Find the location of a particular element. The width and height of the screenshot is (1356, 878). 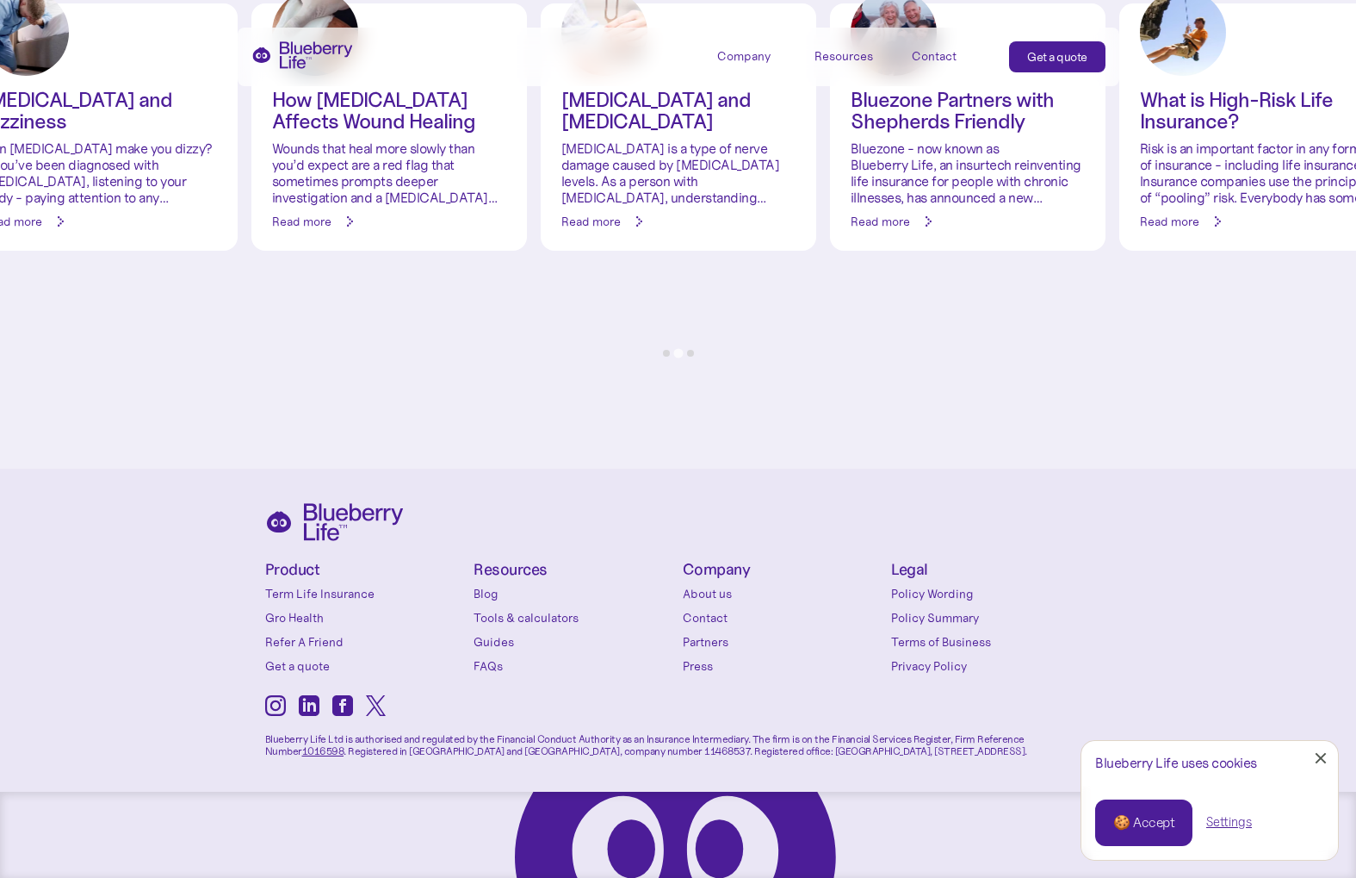

button: Go to page 2 is located at coordinates (678, 353).